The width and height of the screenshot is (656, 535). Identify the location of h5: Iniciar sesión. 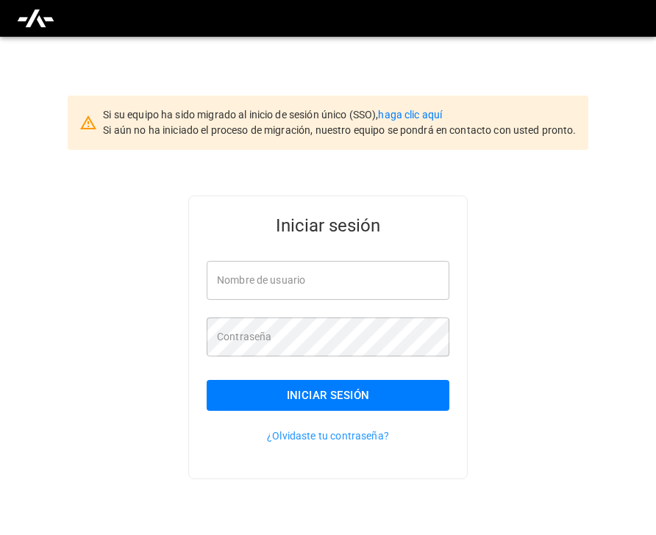
(328, 226).